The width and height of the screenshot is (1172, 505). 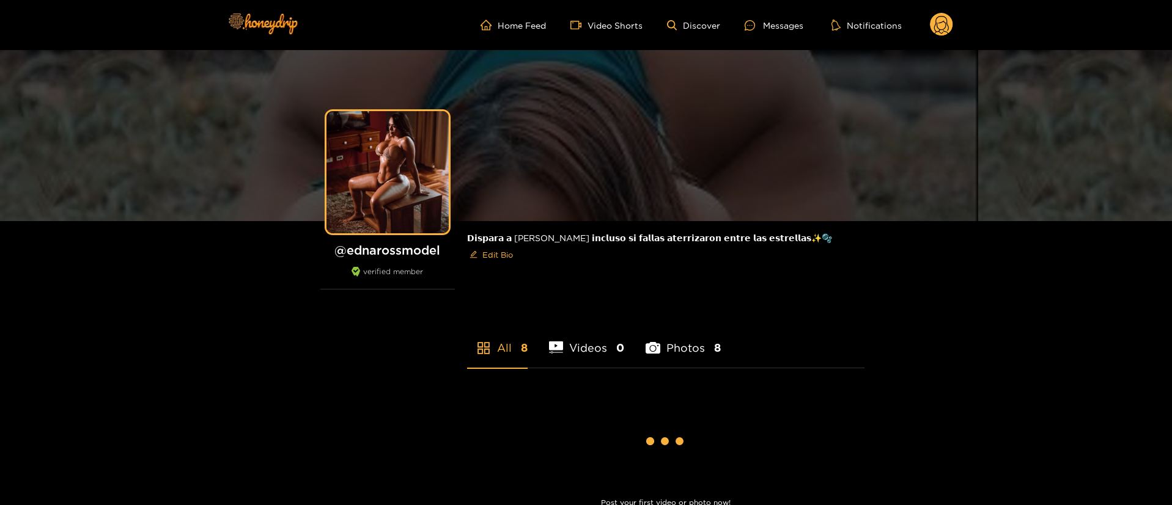 I want to click on span: home, so click(x=489, y=25).